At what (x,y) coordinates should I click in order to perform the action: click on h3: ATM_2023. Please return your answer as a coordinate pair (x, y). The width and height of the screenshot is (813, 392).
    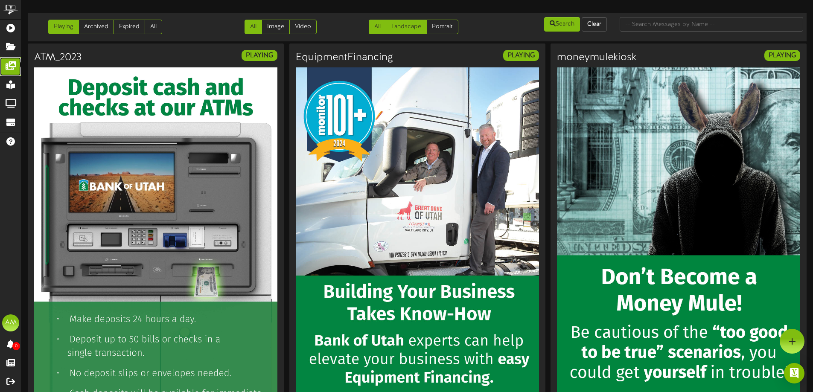
    Looking at the image, I should click on (58, 58).